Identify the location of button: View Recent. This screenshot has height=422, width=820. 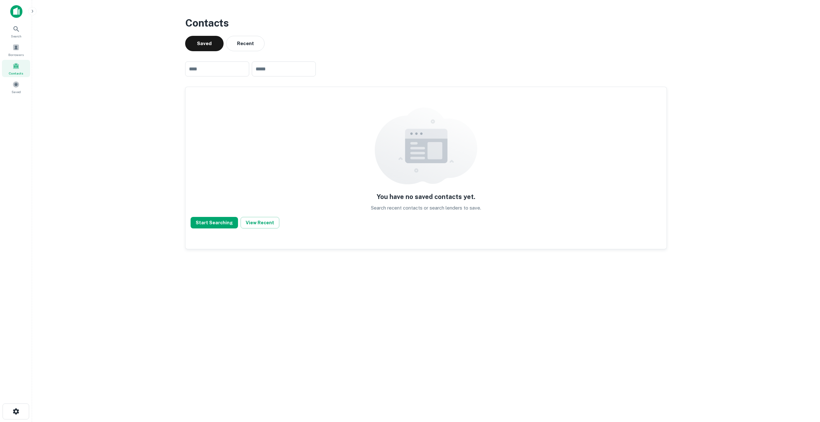
(260, 223).